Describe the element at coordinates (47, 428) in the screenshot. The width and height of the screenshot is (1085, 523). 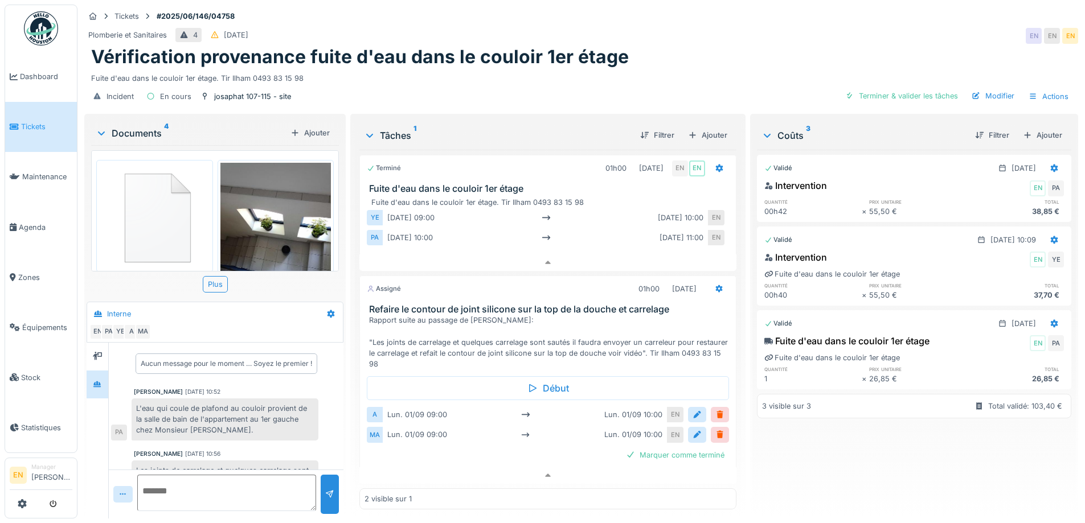
I see `span: Statistiques` at that location.